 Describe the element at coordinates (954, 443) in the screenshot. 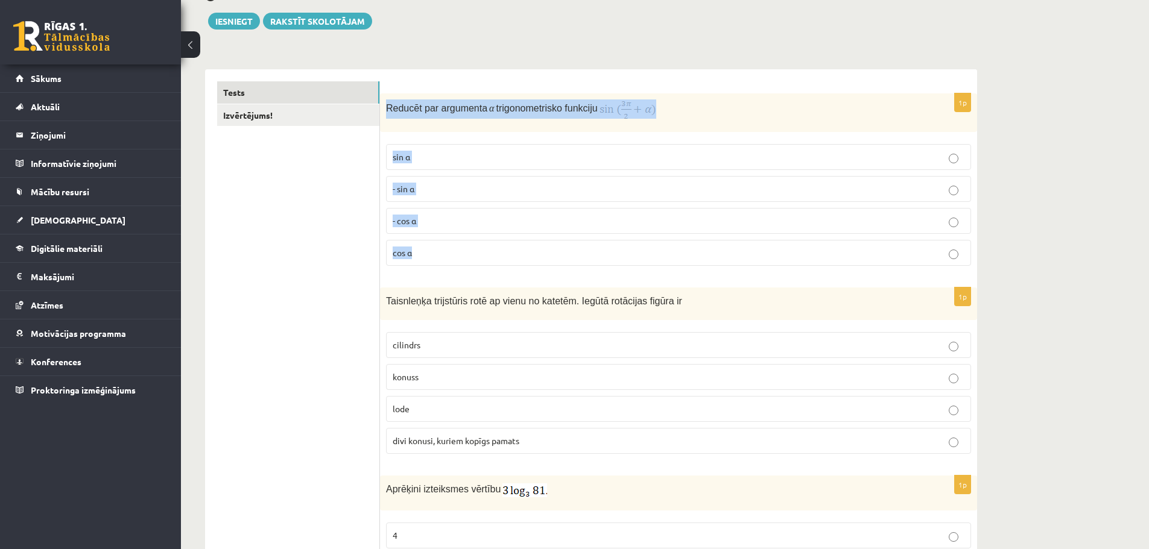

I see `input: divi konusi, kuriem kopīgs pamats` at that location.